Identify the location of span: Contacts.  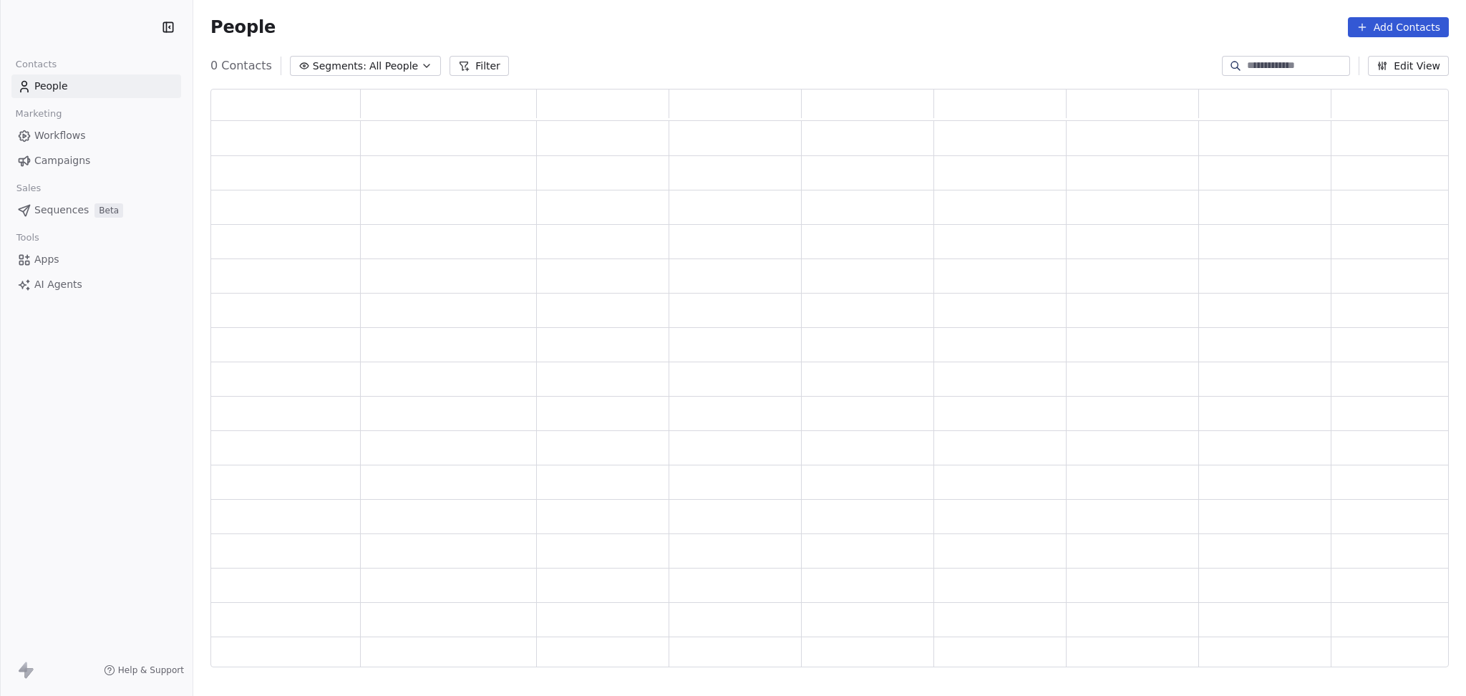
(36, 64).